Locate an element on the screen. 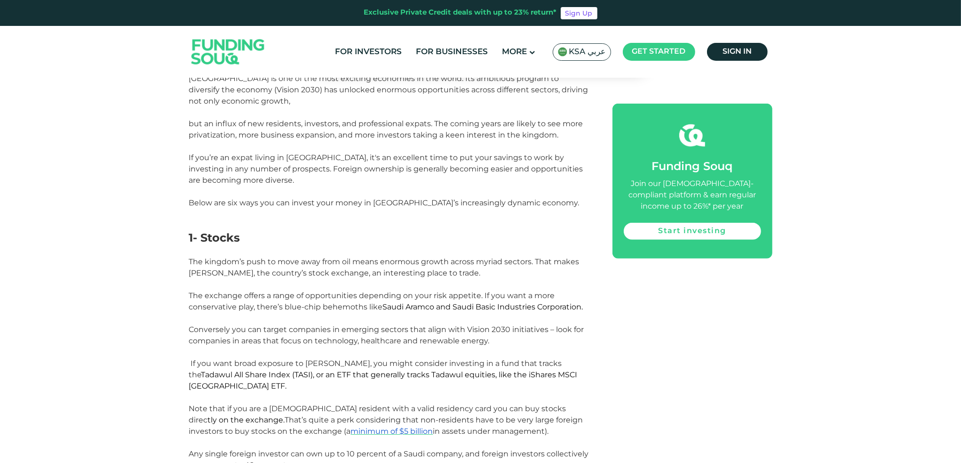 The height and width of the screenshot is (463, 961). img: Logo is located at coordinates (228, 52).